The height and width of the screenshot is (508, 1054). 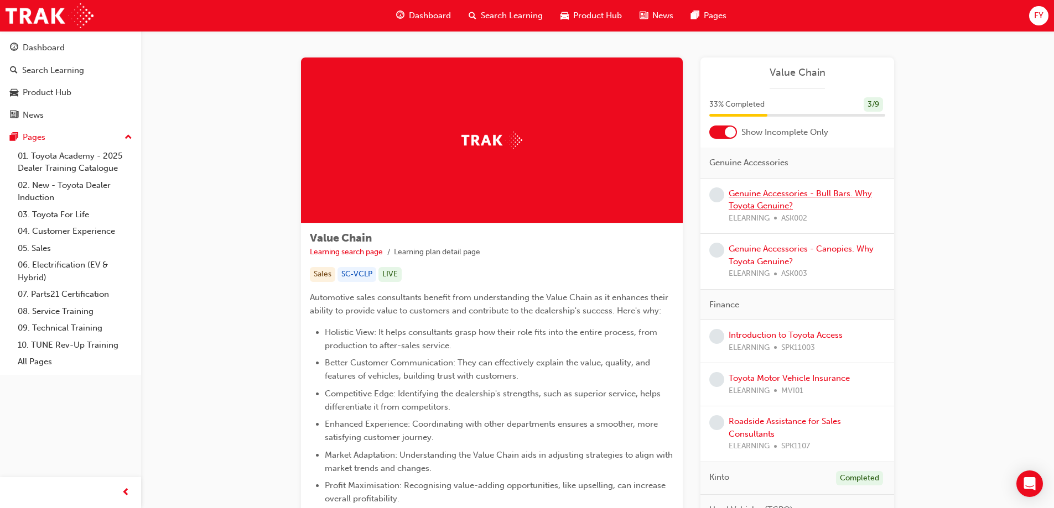 What do you see at coordinates (859, 479) in the screenshot?
I see `div: Completed` at bounding box center [859, 479].